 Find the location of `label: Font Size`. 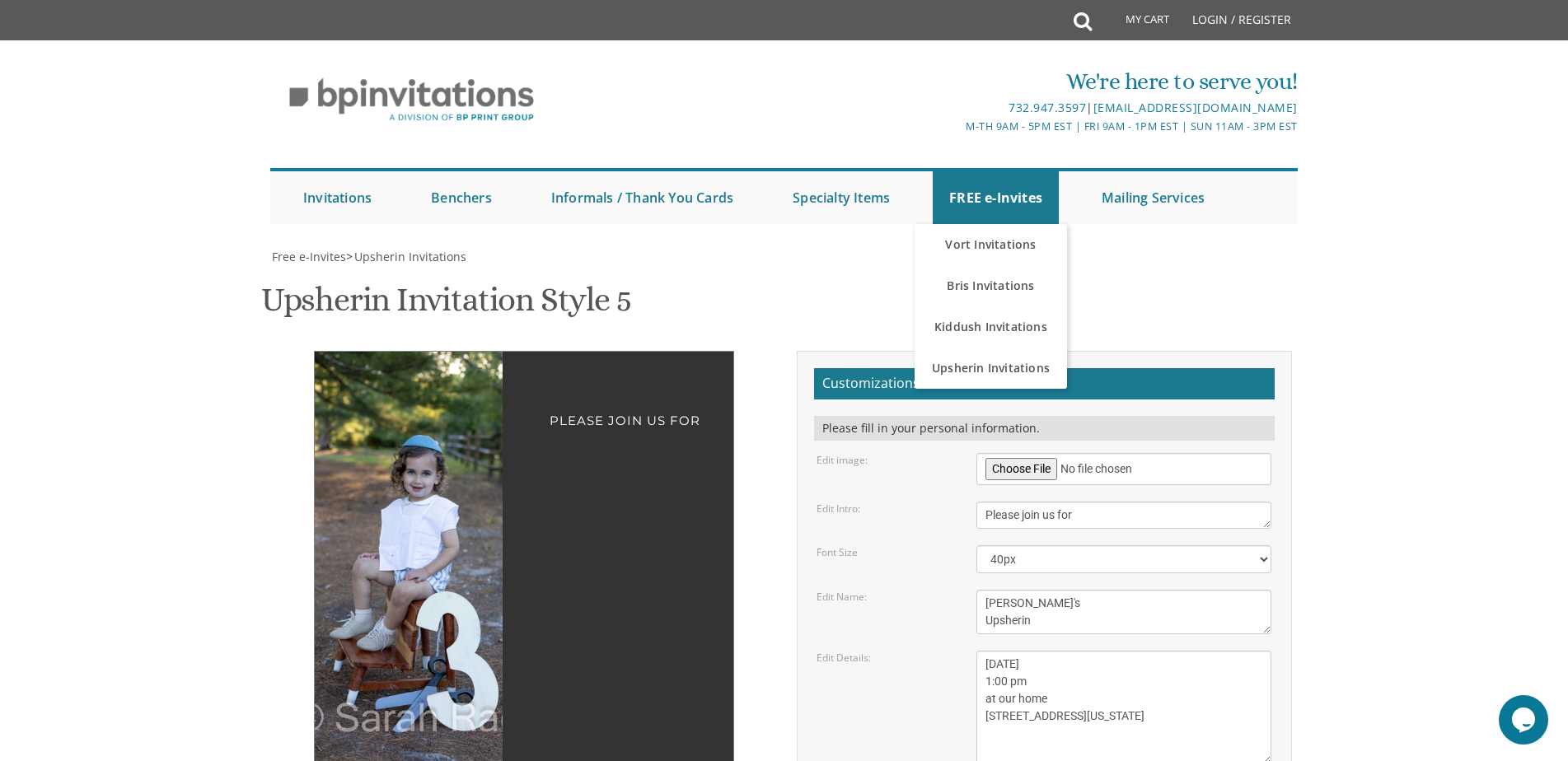

label: Font Size is located at coordinates (837, 552).